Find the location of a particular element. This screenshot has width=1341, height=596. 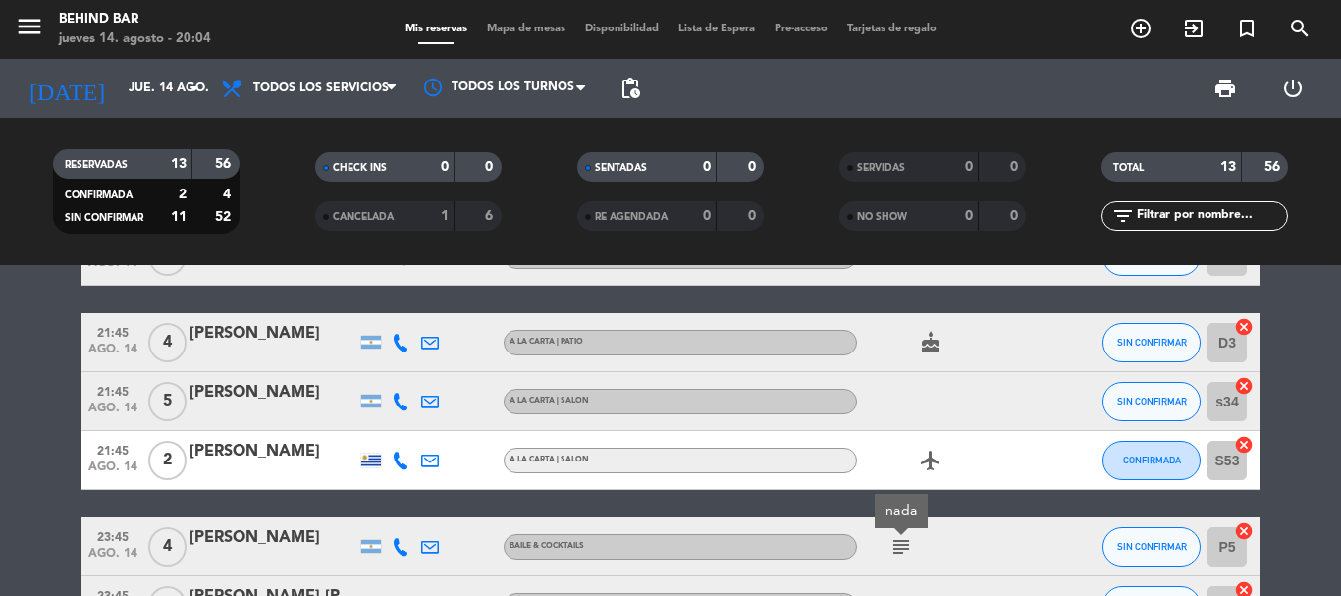

span: 2 is located at coordinates (167, 460).